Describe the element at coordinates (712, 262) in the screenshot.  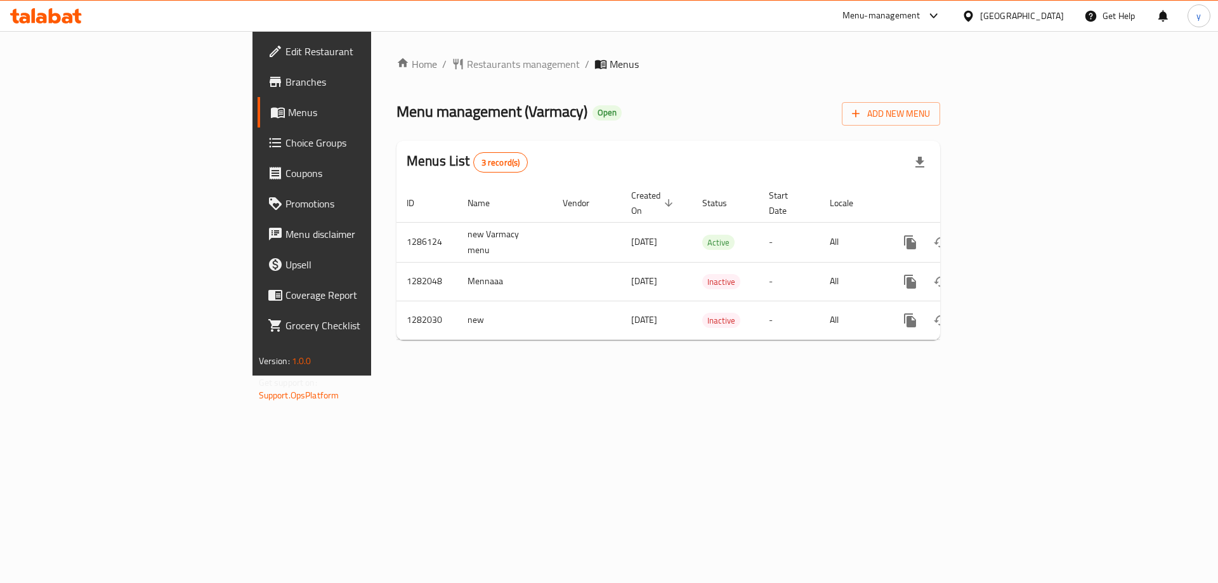
I see `table: enhanced table` at that location.